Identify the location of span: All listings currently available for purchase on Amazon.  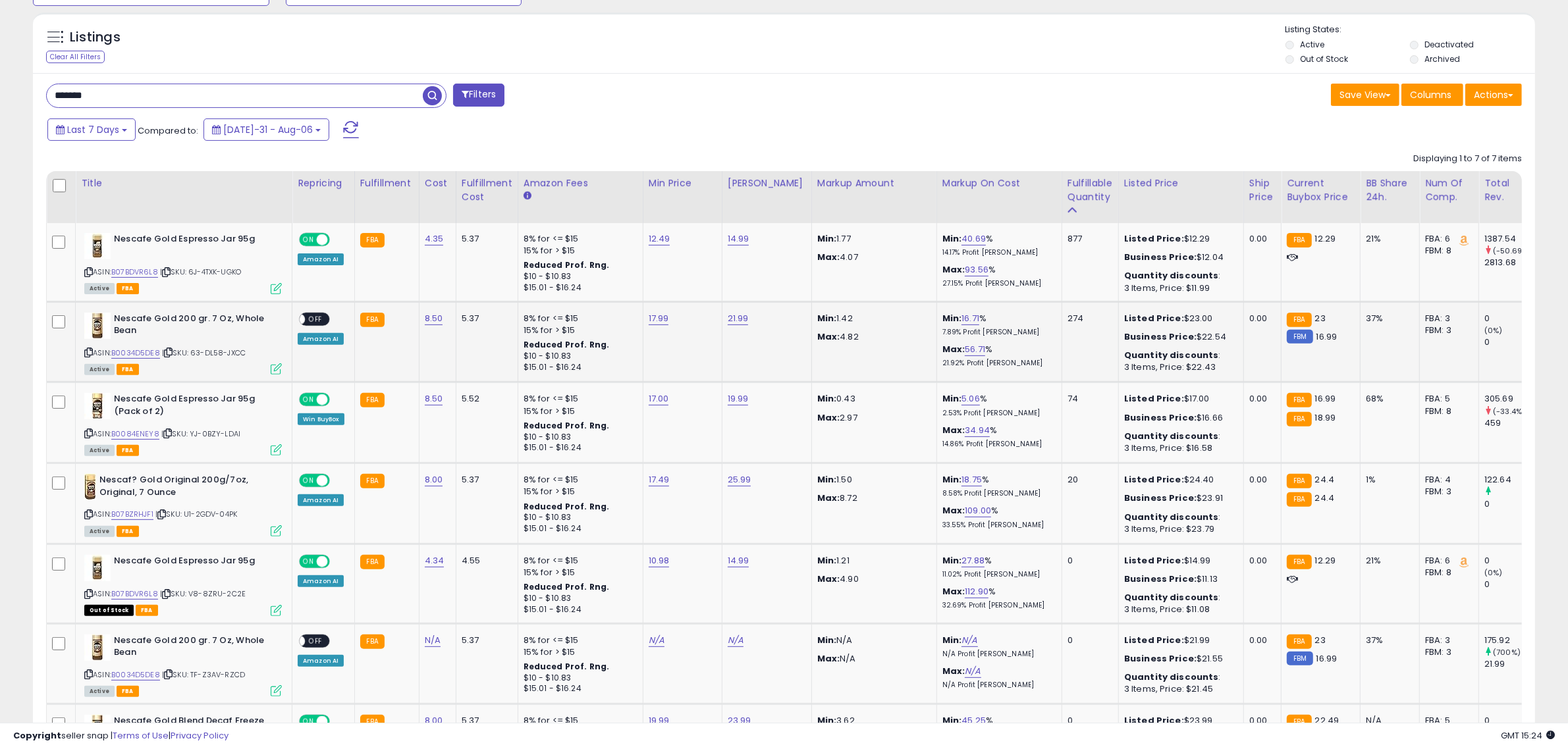
(99, 288).